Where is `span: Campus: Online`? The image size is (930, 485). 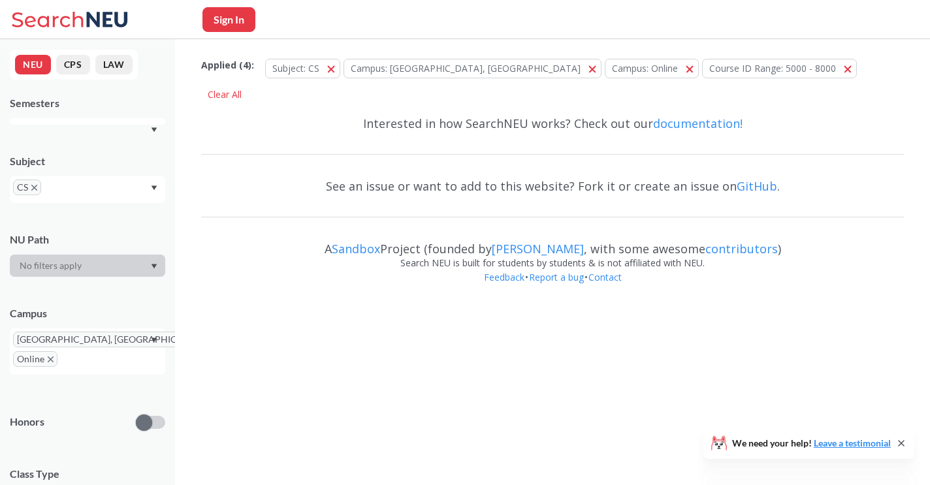 span: Campus: Online is located at coordinates (645, 68).